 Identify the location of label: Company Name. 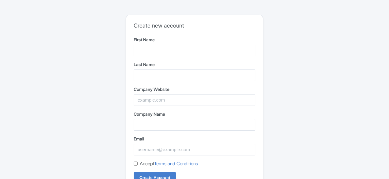
(195, 114).